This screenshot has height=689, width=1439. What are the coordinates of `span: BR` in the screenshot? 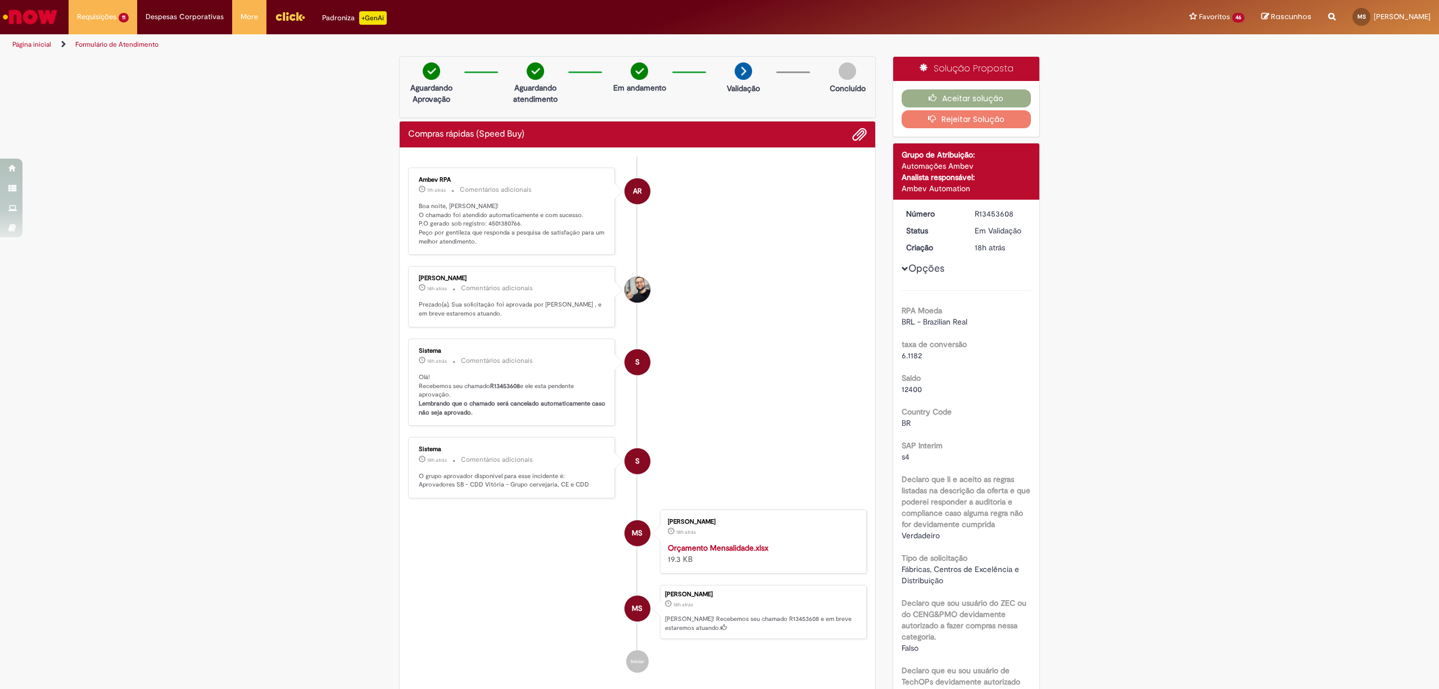 It's located at (906, 423).